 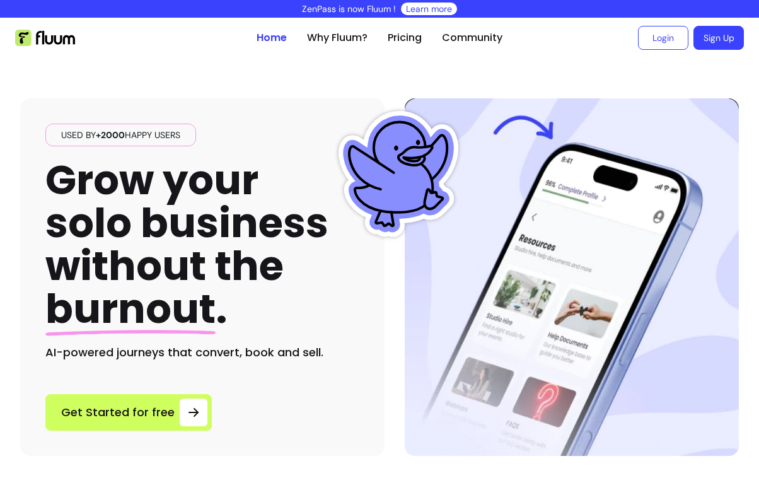 I want to click on span: burnout, so click(x=131, y=308).